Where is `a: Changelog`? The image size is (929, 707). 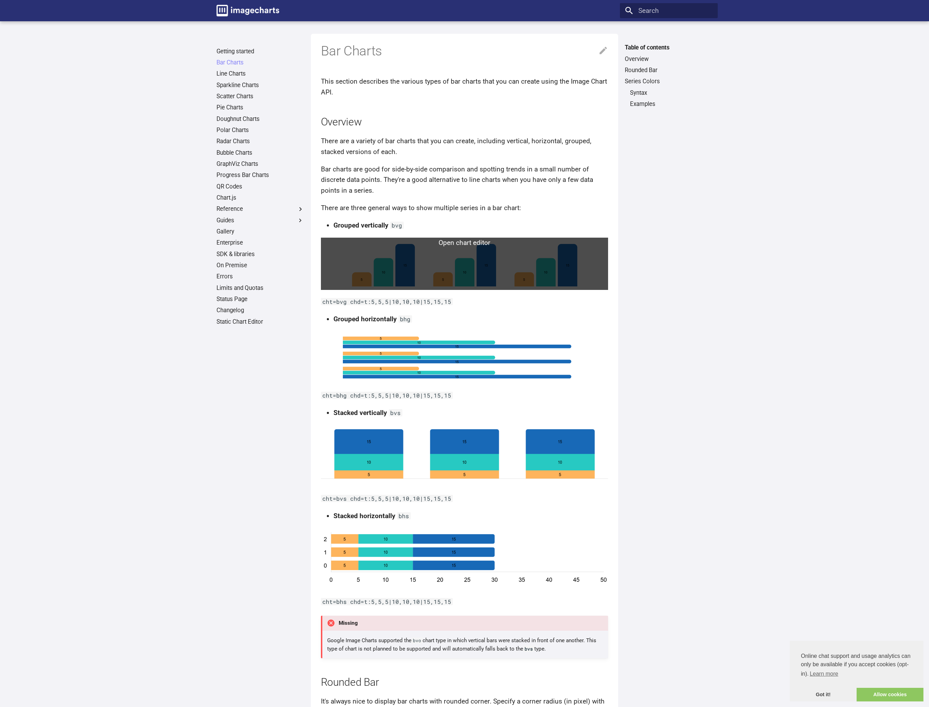
a: Changelog is located at coordinates (260, 310).